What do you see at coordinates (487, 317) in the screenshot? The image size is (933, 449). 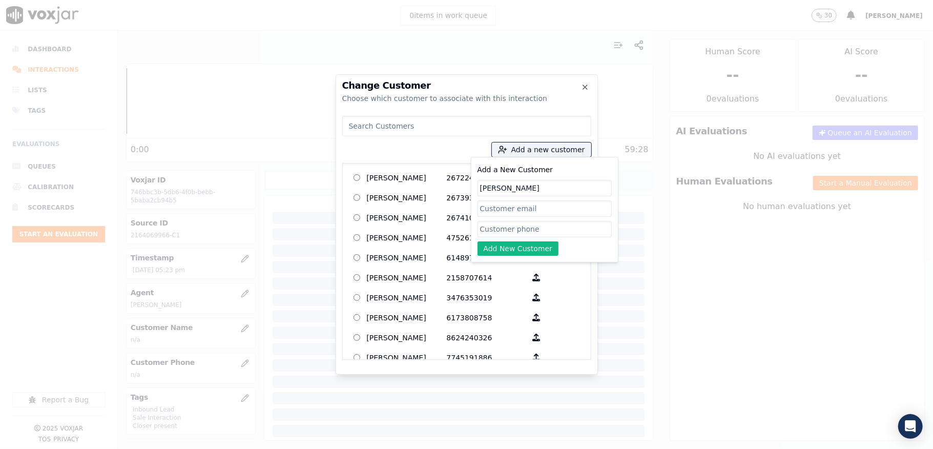 I see `p: 6173808758` at bounding box center [487, 317].